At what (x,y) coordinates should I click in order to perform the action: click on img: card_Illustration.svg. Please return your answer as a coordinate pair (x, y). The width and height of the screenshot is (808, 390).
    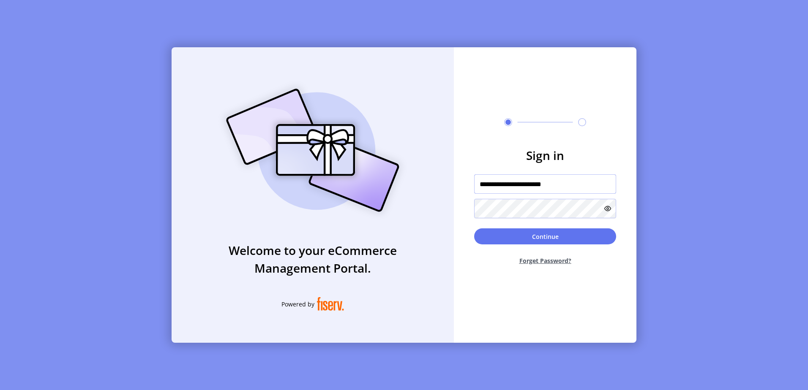
    Looking at the image, I should click on (313, 150).